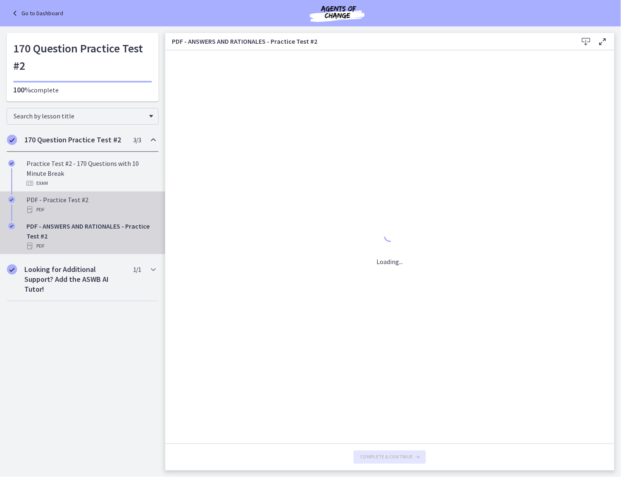 This screenshot has height=477, width=621. I want to click on span: 100%, so click(22, 90).